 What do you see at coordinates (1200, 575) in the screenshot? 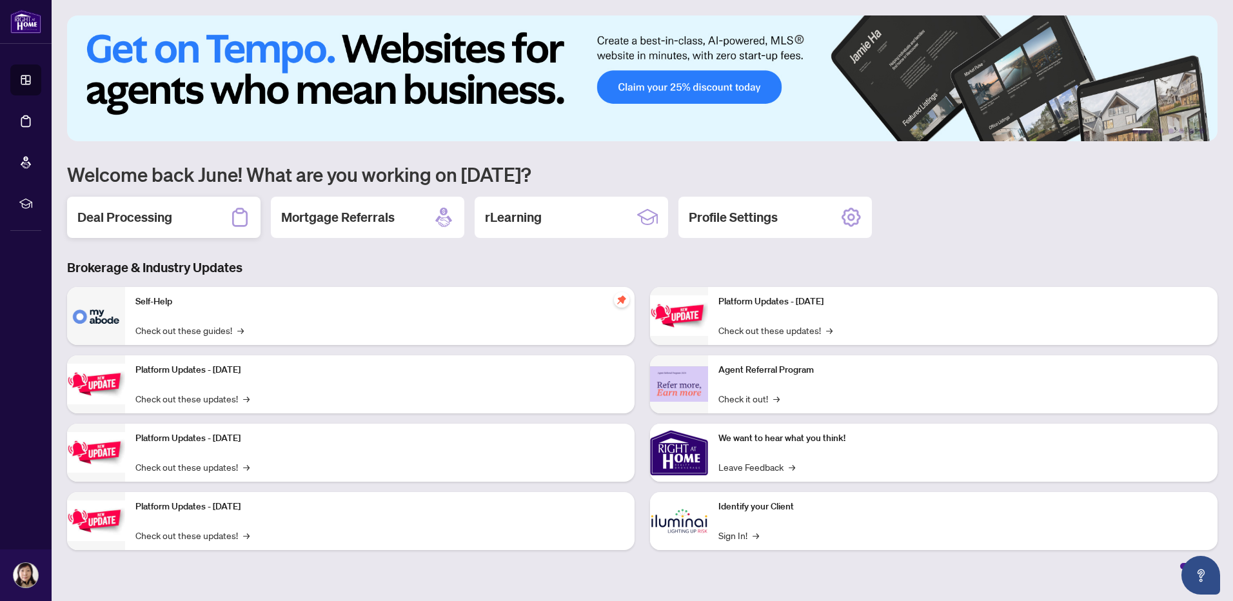
I see `button: Open asap` at bounding box center [1200, 575].